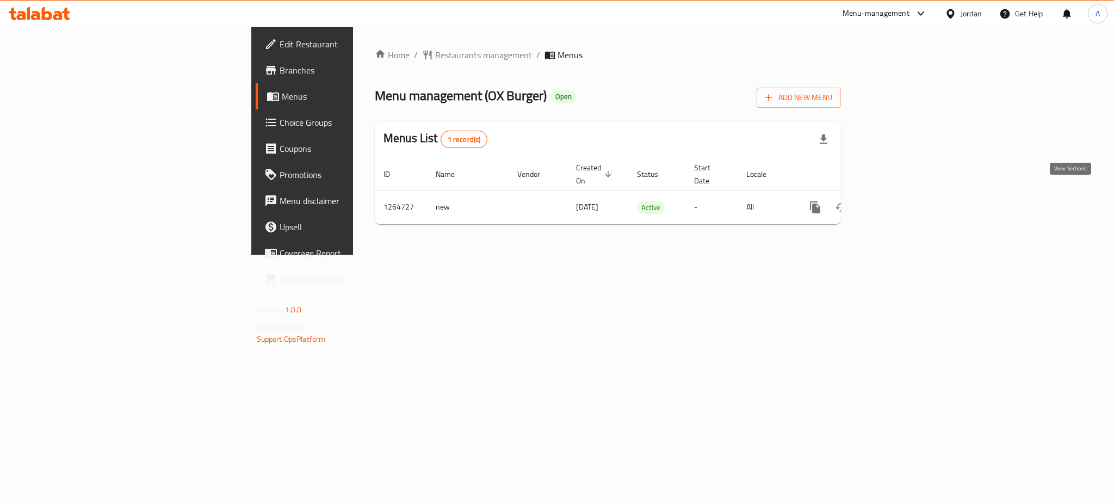 The image size is (1114, 504). Describe the element at coordinates (654, 174) in the screenshot. I see `span: Status` at that location.